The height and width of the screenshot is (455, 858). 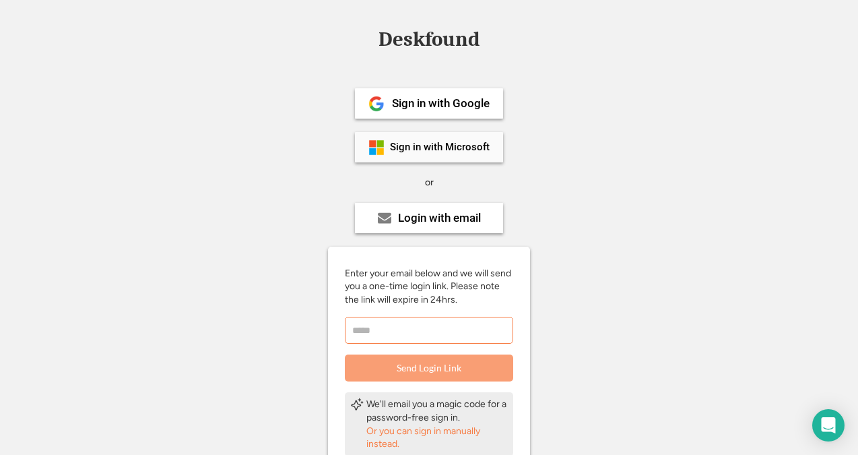 What do you see at coordinates (429, 39) in the screenshot?
I see `div: Deskfound` at bounding box center [429, 39].